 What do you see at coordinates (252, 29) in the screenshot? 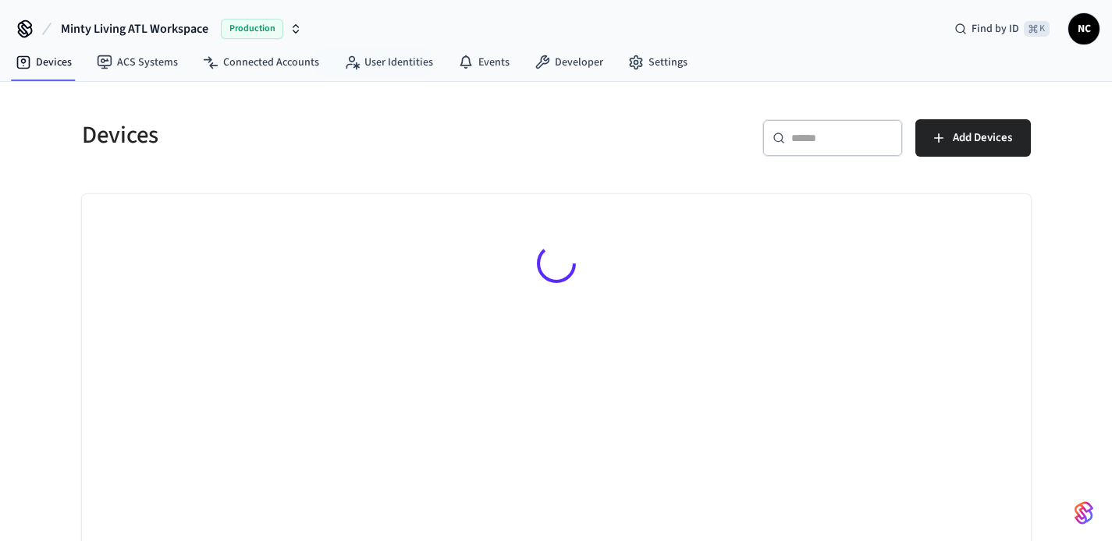
I see `span: Production` at bounding box center [252, 29].